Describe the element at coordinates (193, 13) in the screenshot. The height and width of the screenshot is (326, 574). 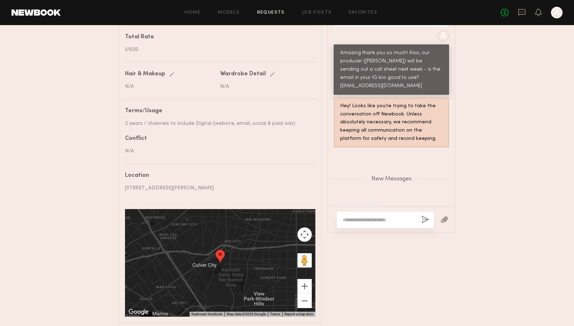
I see `a: Home` at that location.